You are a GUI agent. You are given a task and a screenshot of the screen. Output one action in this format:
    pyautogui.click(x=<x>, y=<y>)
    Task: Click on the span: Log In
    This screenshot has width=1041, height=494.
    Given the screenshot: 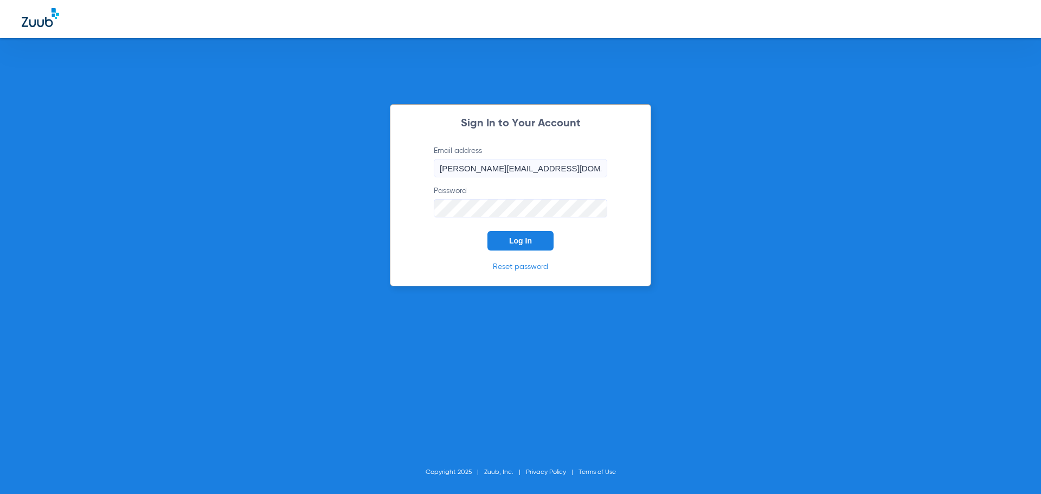 What is the action you would take?
    pyautogui.click(x=521, y=241)
    